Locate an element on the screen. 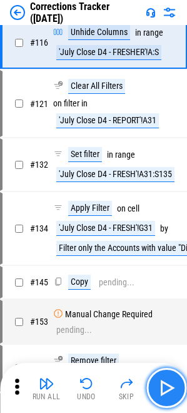 Image resolution: width=187 pixels, height=413 pixels. div: Unhide Columns is located at coordinates (99, 33).